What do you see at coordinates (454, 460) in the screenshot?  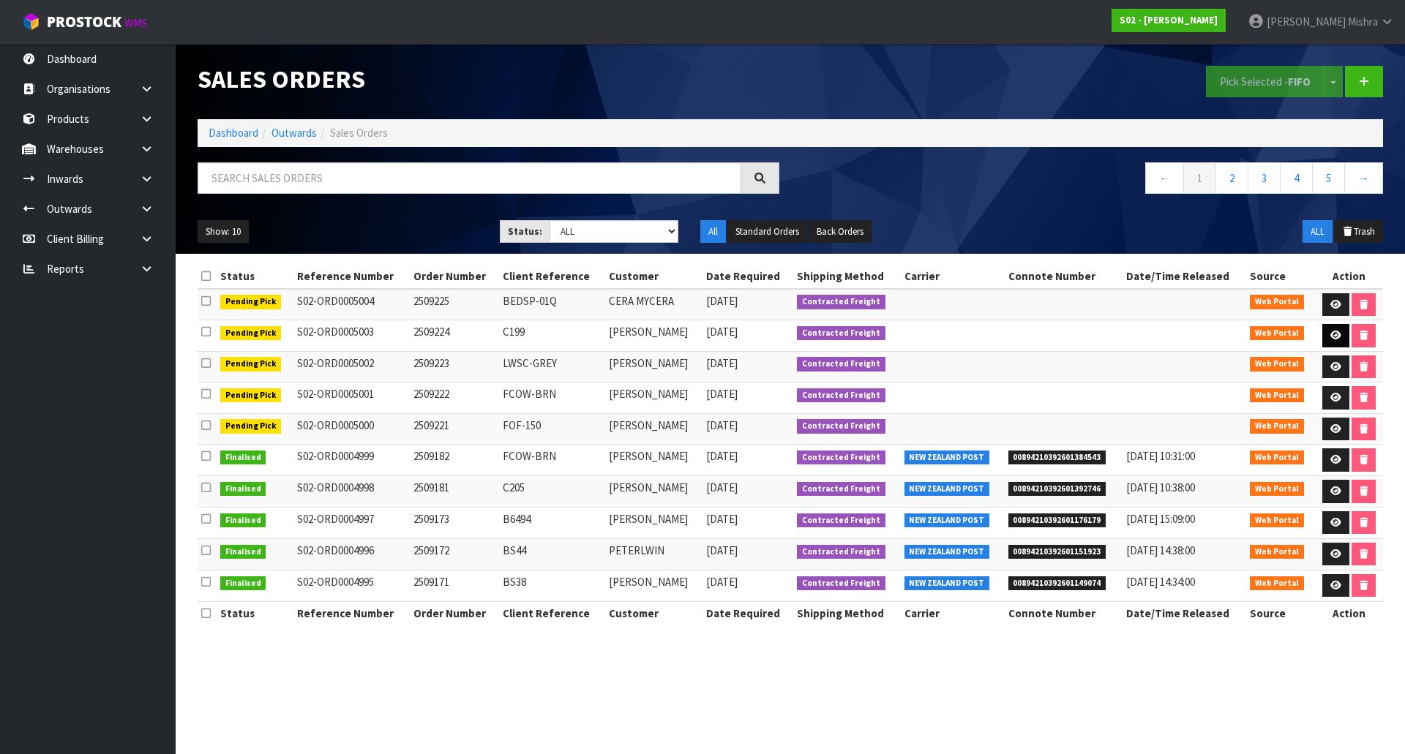 I see `td: 2509182` at bounding box center [454, 460].